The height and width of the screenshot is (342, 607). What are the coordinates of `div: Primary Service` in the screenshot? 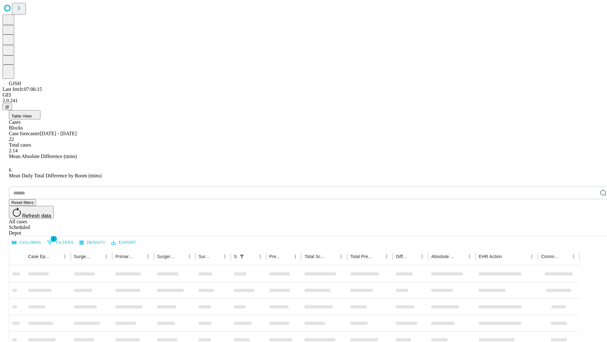 It's located at (125, 256).